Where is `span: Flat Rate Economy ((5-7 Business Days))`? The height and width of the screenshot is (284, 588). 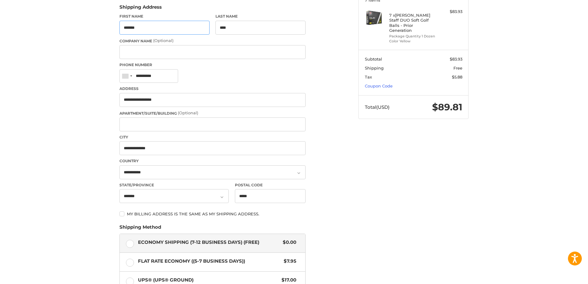 span: Flat Rate Economy ((5-7 Business Days)) is located at coordinates (209, 261).